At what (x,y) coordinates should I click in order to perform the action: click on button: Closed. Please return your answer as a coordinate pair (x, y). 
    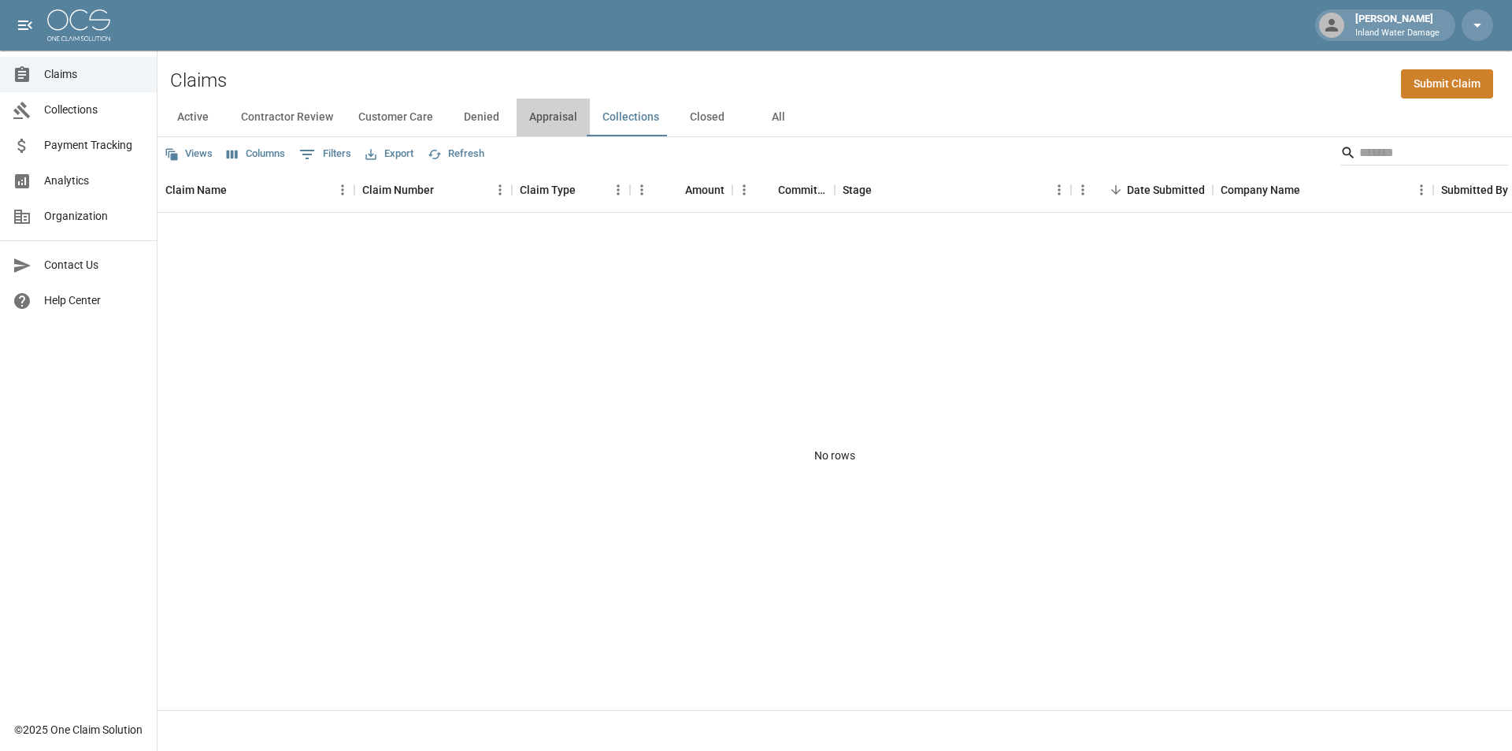
    Looking at the image, I should click on (707, 117).